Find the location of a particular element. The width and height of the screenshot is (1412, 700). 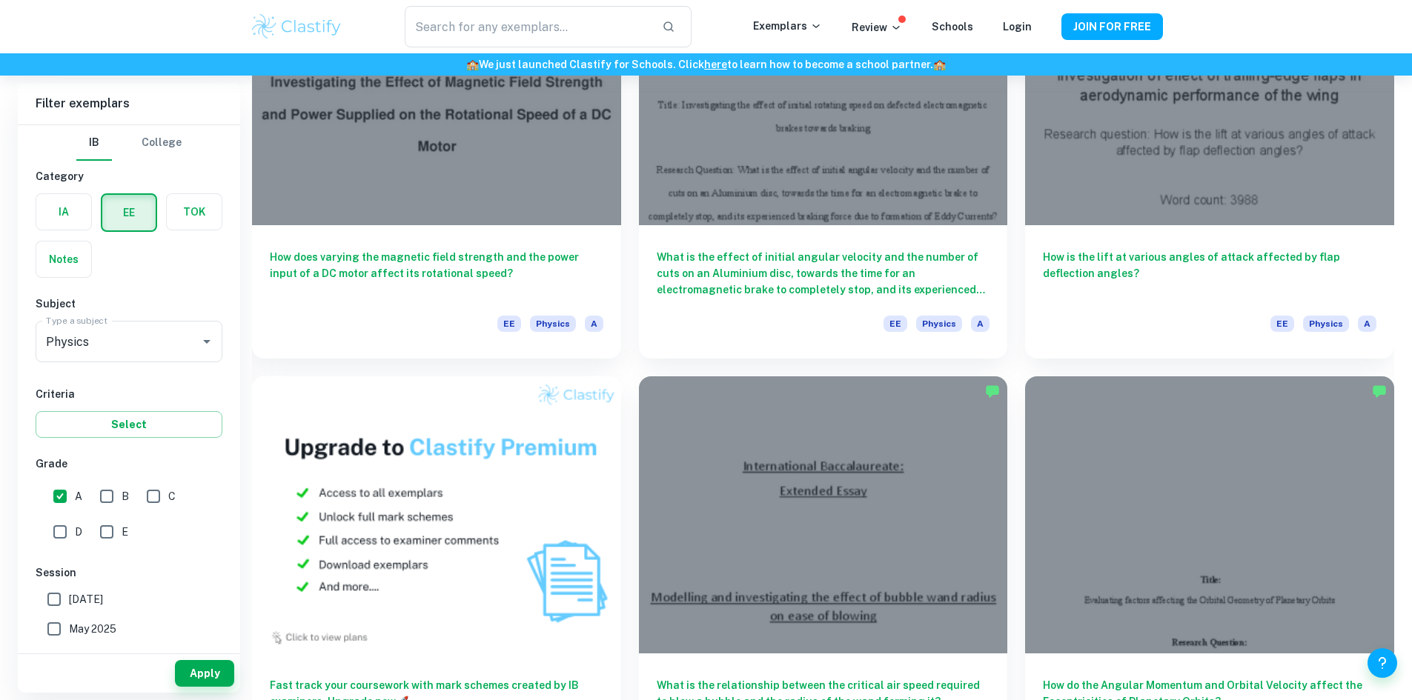

h6: Filter exemplars is located at coordinates (129, 104).